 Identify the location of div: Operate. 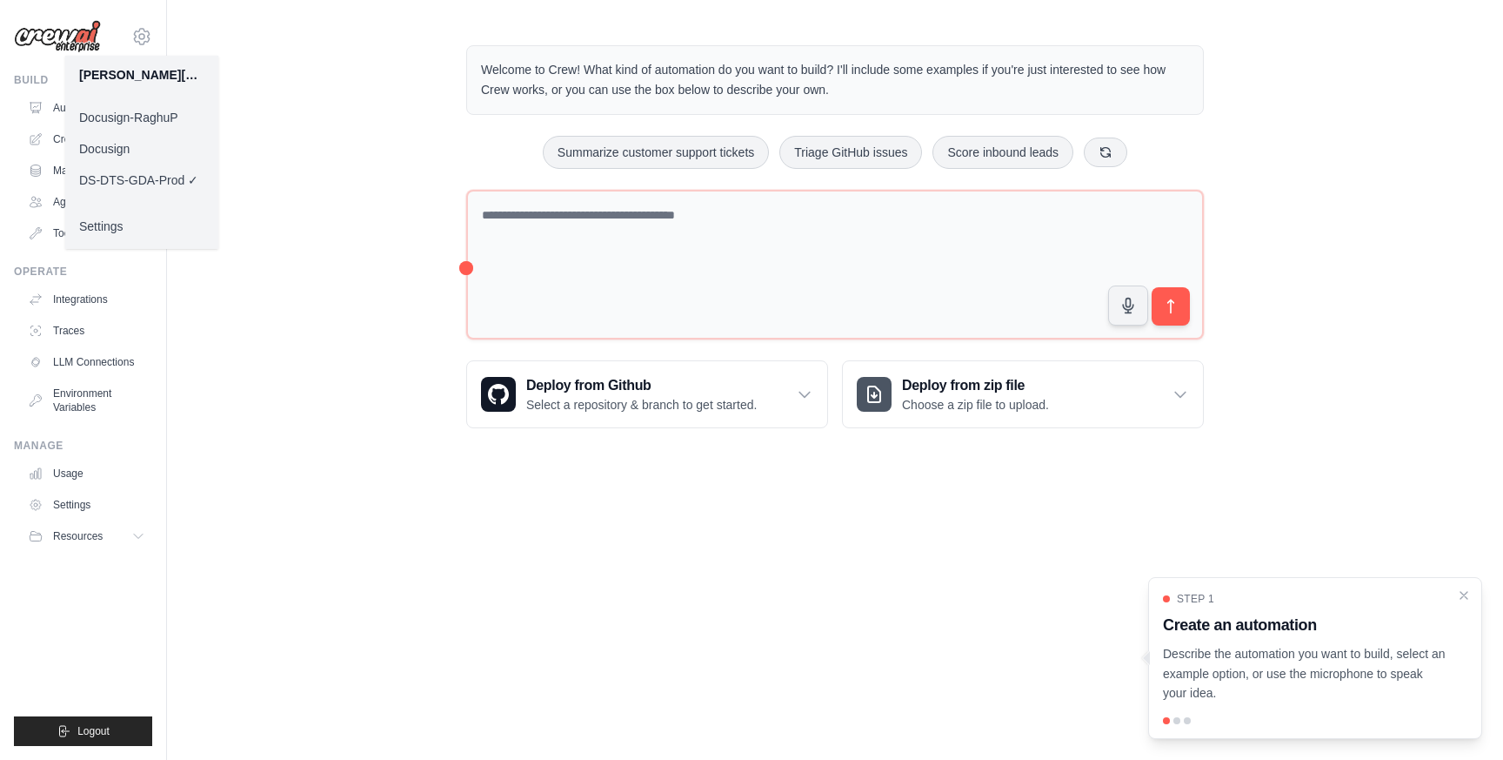
(83, 271).